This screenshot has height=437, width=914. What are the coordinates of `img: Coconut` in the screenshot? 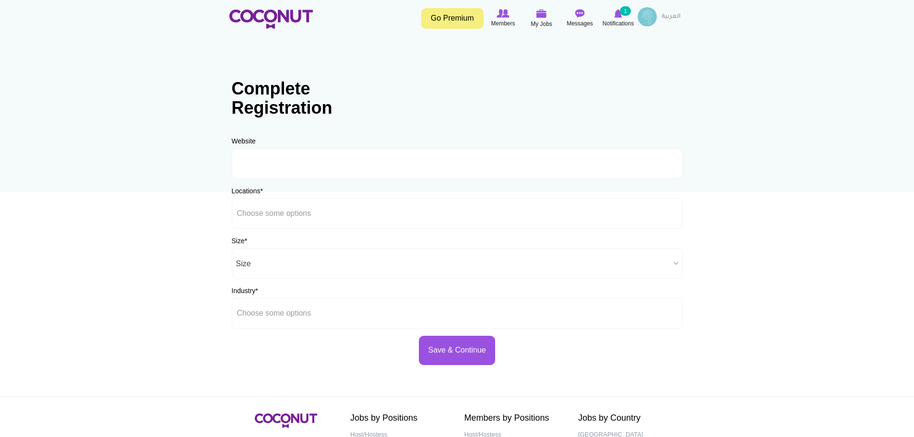 It's located at (286, 421).